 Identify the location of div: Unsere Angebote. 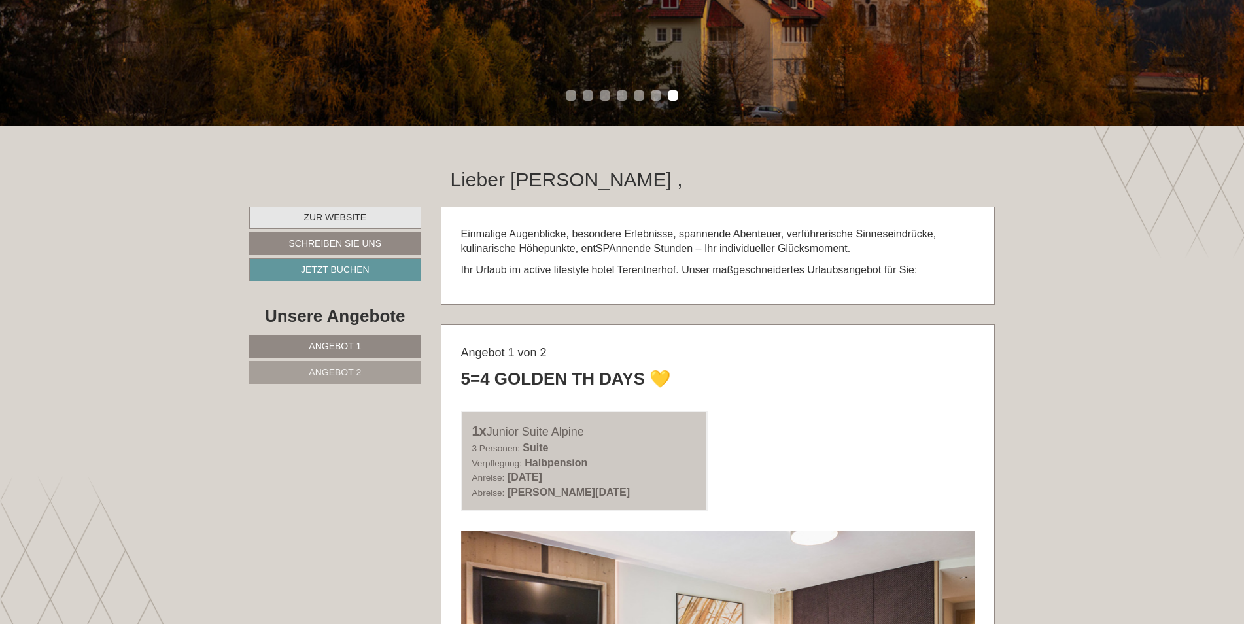
(335, 316).